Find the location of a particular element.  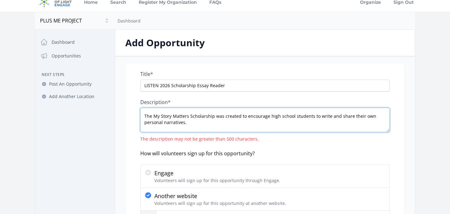

span: Post An Opportunity is located at coordinates (70, 84).